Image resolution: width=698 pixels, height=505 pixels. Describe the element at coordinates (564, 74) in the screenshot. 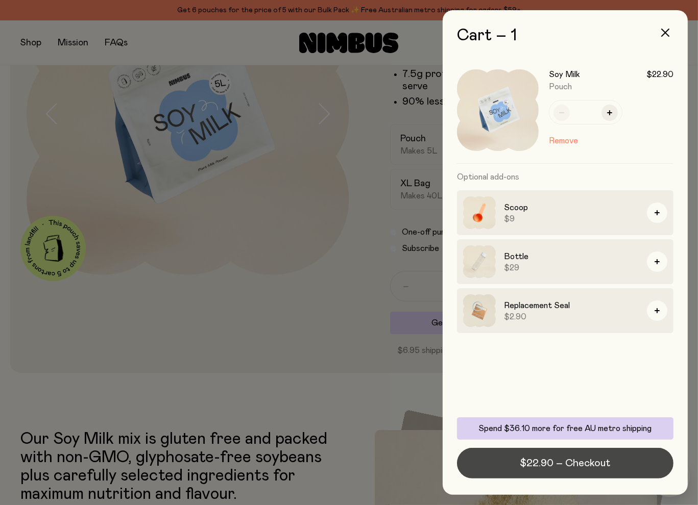

I see `h3: Soy Milk` at that location.